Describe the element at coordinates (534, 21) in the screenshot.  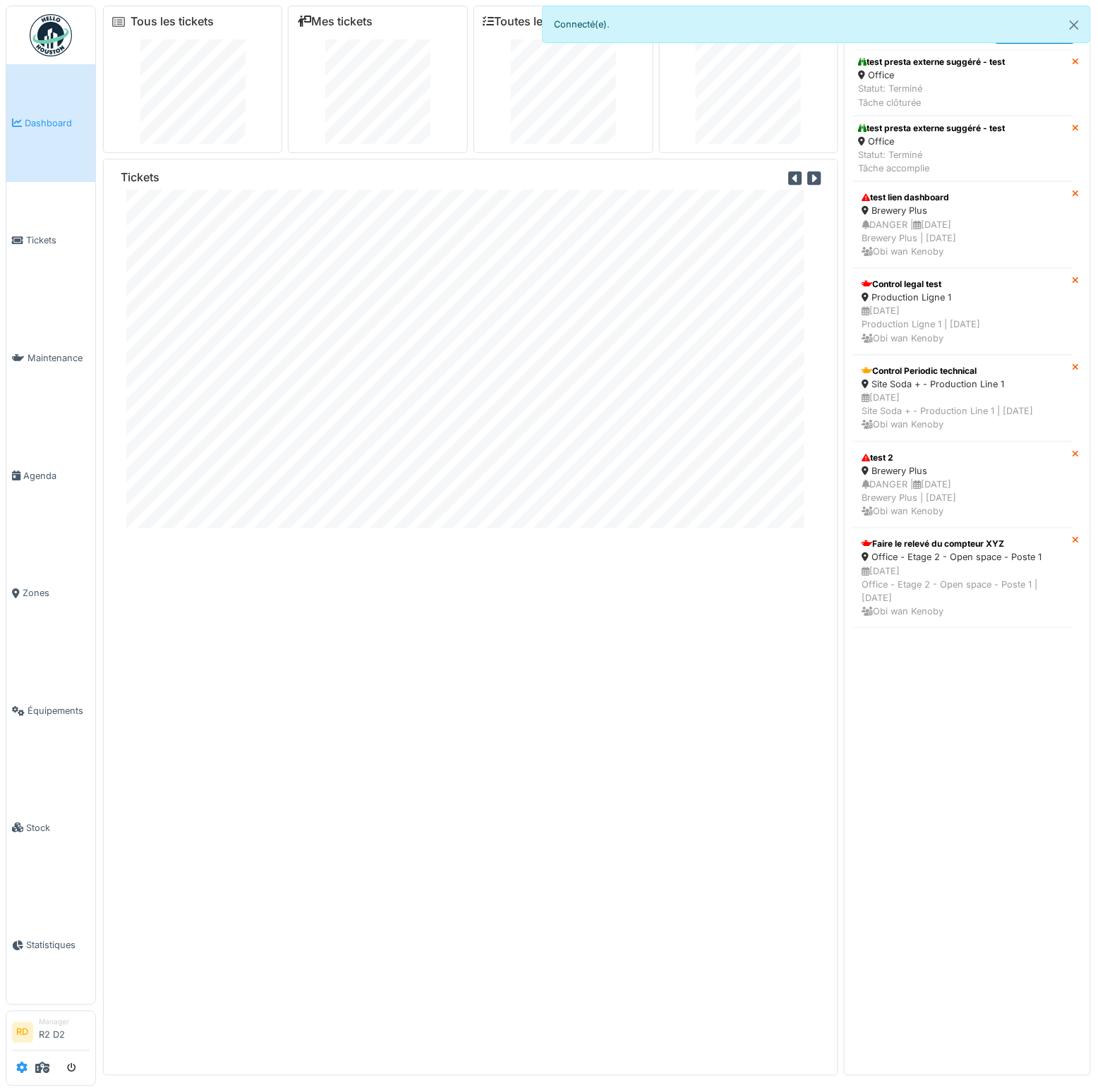
I see `a: Toutes les tâches` at that location.